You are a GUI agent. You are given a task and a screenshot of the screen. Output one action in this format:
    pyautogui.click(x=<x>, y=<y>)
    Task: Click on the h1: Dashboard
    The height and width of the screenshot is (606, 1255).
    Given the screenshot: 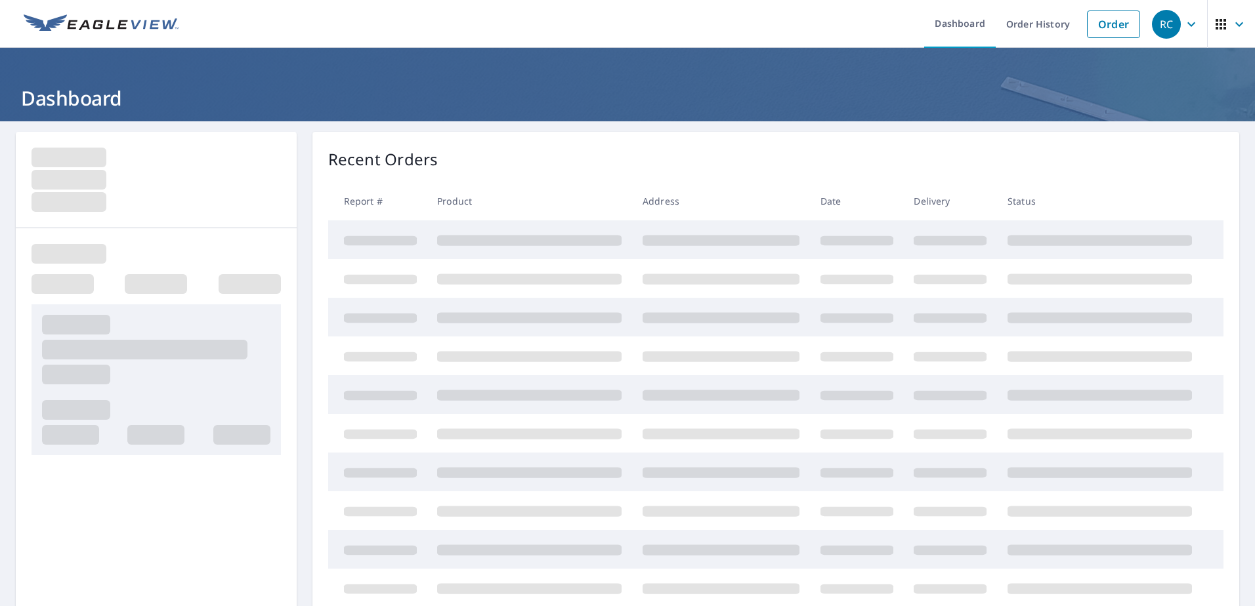 What is the action you would take?
    pyautogui.click(x=627, y=98)
    